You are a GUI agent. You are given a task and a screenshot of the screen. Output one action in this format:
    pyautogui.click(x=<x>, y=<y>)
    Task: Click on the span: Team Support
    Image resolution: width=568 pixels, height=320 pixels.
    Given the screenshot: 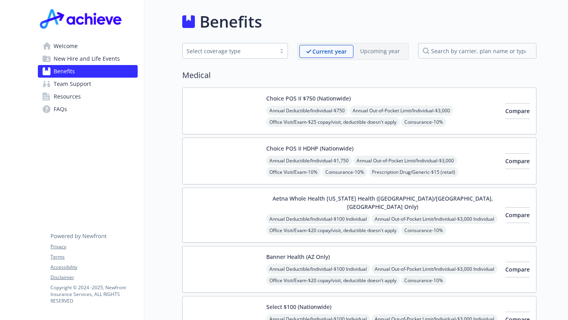 What is the action you would take?
    pyautogui.click(x=72, y=84)
    